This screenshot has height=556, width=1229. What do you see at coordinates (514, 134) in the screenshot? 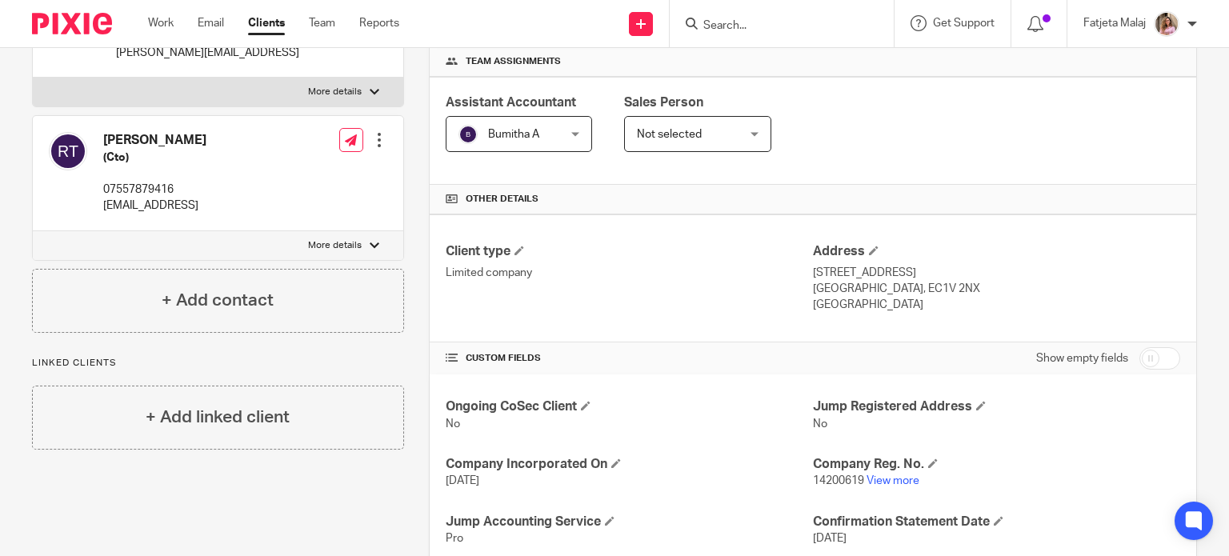
I see `span: Bumitha A` at bounding box center [514, 134].